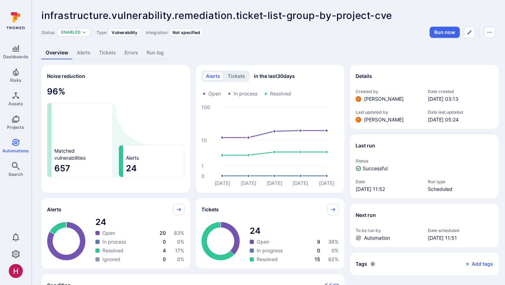 Image resolution: width=505 pixels, height=285 pixels. I want to click on span: 4, so click(164, 250).